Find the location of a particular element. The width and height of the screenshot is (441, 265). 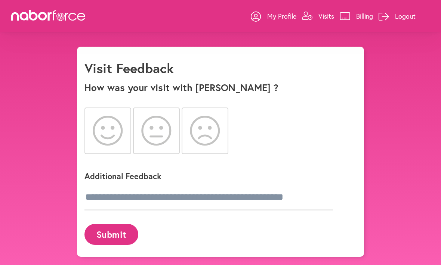

a: My Profile is located at coordinates (274, 16).